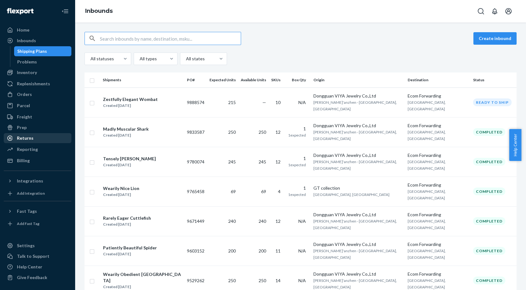 This screenshot has height=290, width=526. What do you see at coordinates (126, 129) in the screenshot?
I see `div: Madly Muscular Shark` at bounding box center [126, 129].